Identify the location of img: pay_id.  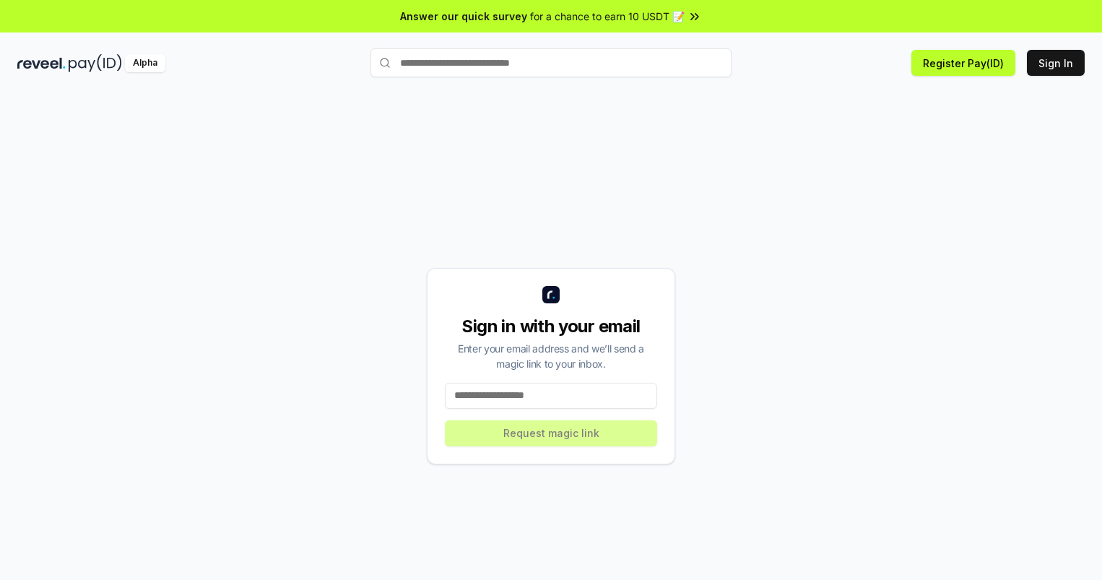
(95, 63).